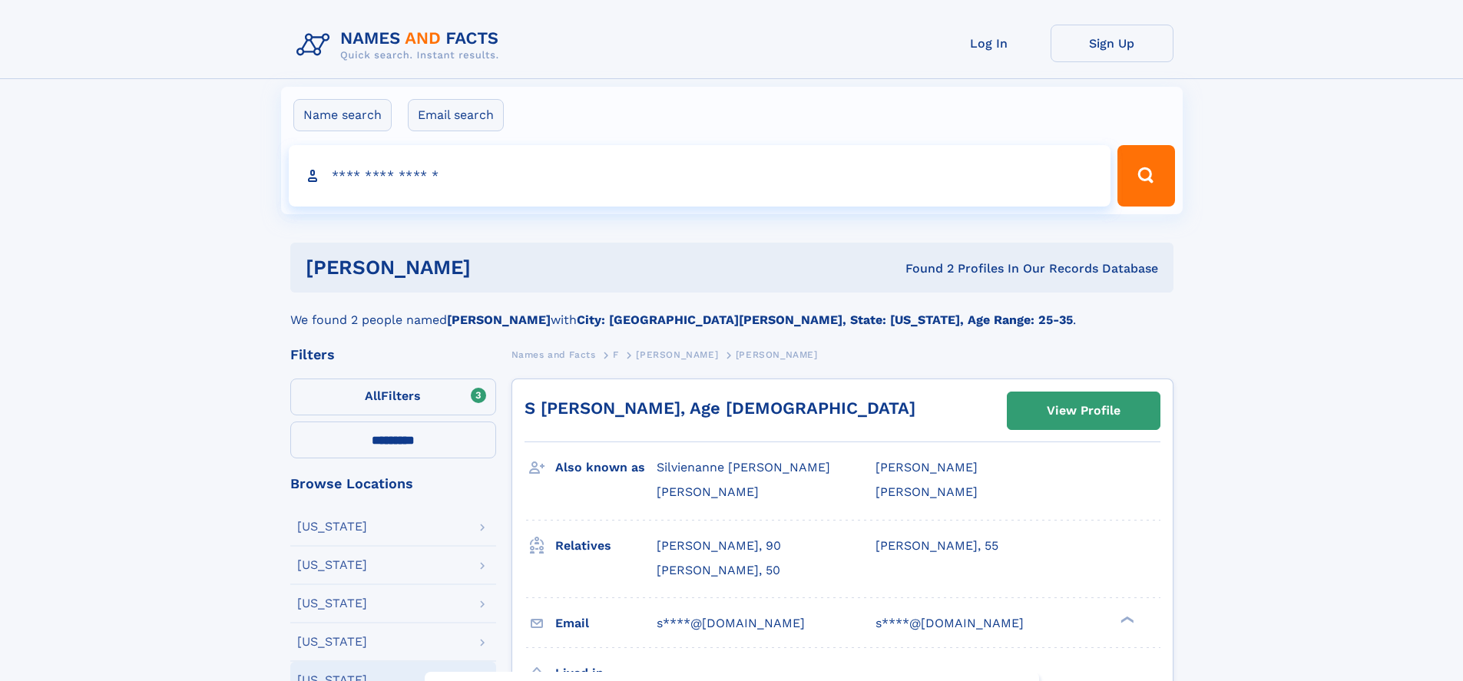  I want to click on button: Search Button, so click(1146, 176).